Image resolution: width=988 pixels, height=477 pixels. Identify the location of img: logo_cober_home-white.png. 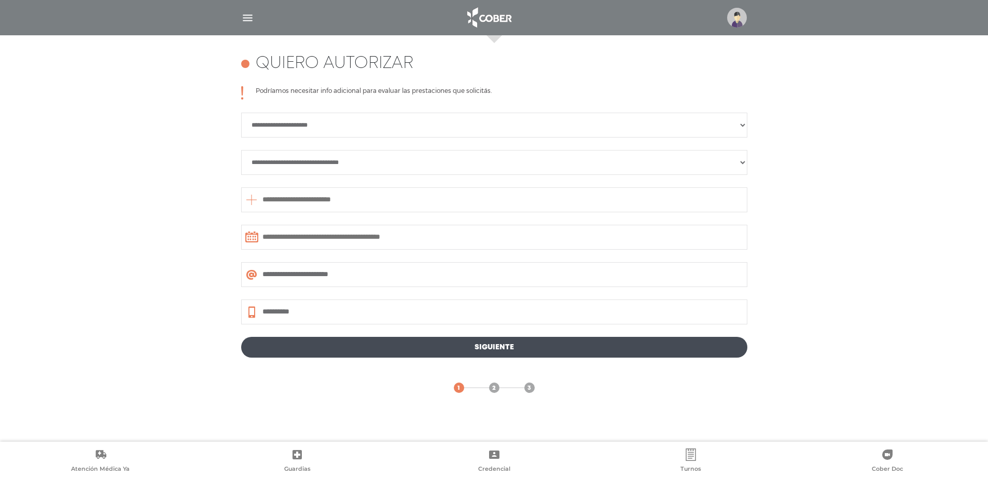
(489, 18).